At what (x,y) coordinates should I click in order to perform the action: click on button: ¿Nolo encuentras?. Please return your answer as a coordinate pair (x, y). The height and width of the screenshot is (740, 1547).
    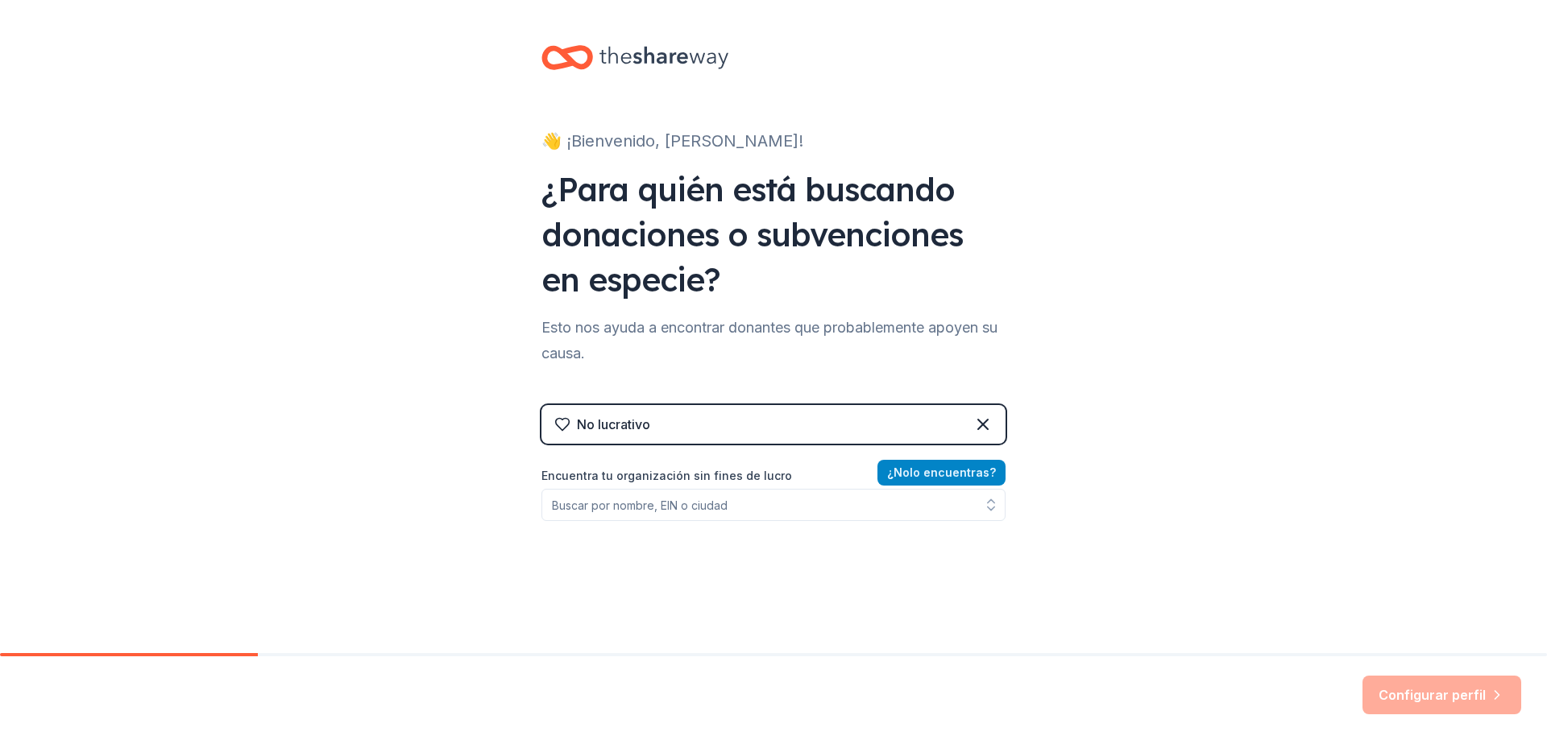
    Looking at the image, I should click on (941, 473).